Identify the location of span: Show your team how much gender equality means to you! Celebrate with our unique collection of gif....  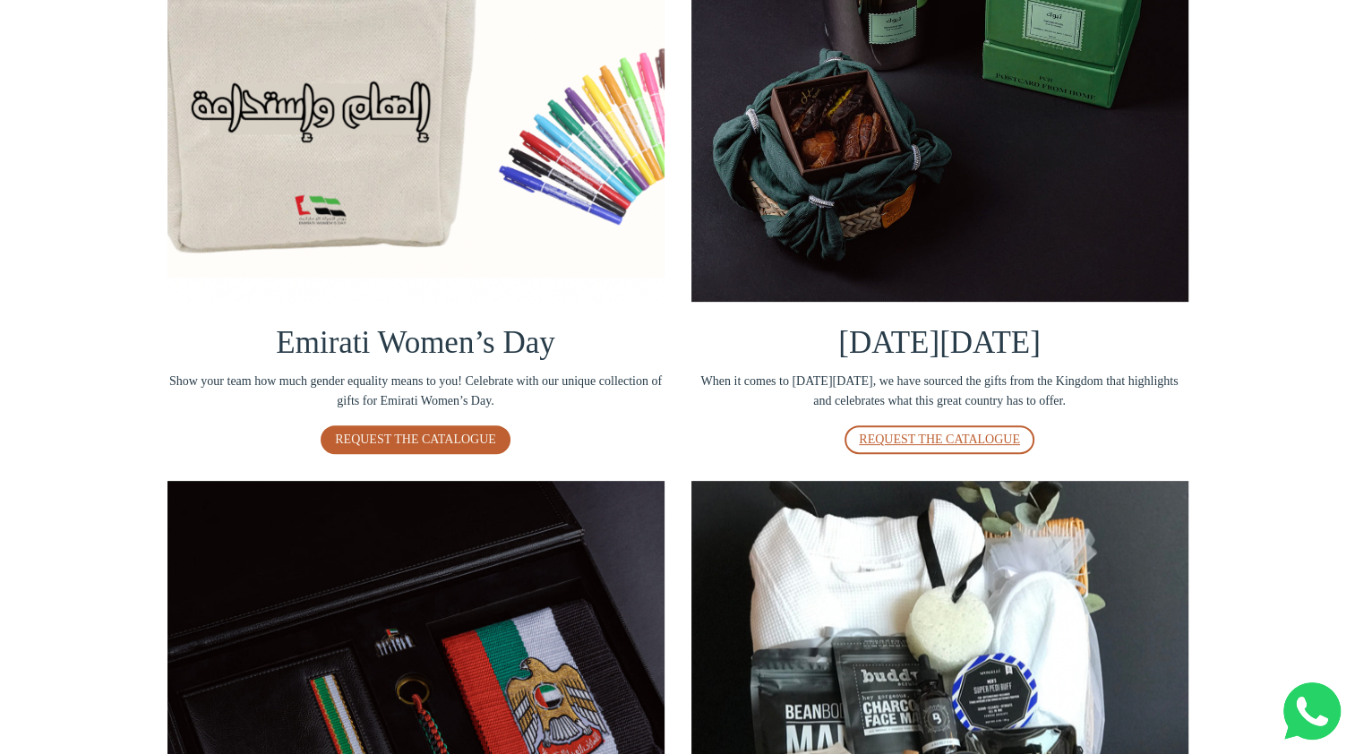
(415, 391).